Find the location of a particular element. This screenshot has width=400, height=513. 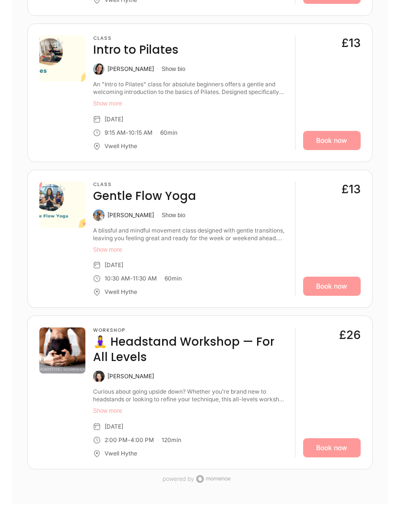

div: An "Intro to Pilates" class for absolute beginners offers a gentle and welcoming introduction to ... is located at coordinates (190, 88).